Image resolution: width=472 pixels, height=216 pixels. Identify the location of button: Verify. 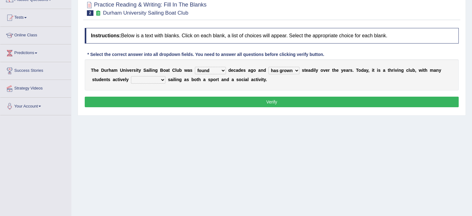
(271, 102).